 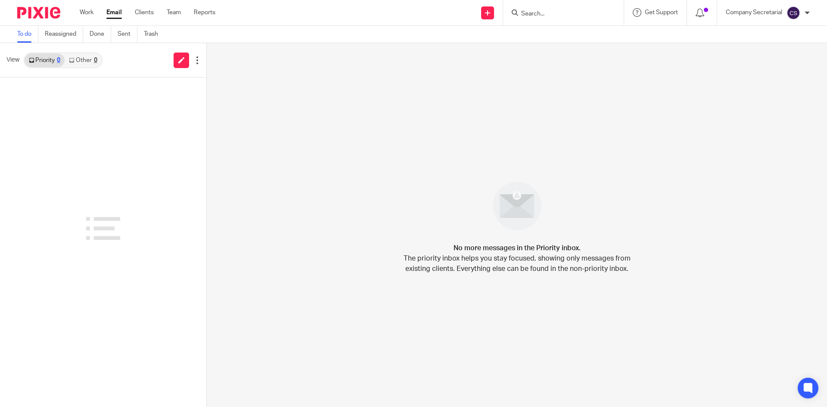 I want to click on p: Company Secretarial, so click(x=754, y=12).